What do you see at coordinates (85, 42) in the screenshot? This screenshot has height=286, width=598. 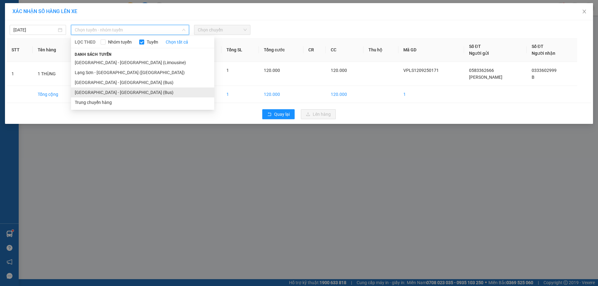 I see `span: LỌC THEO` at bounding box center [85, 42].